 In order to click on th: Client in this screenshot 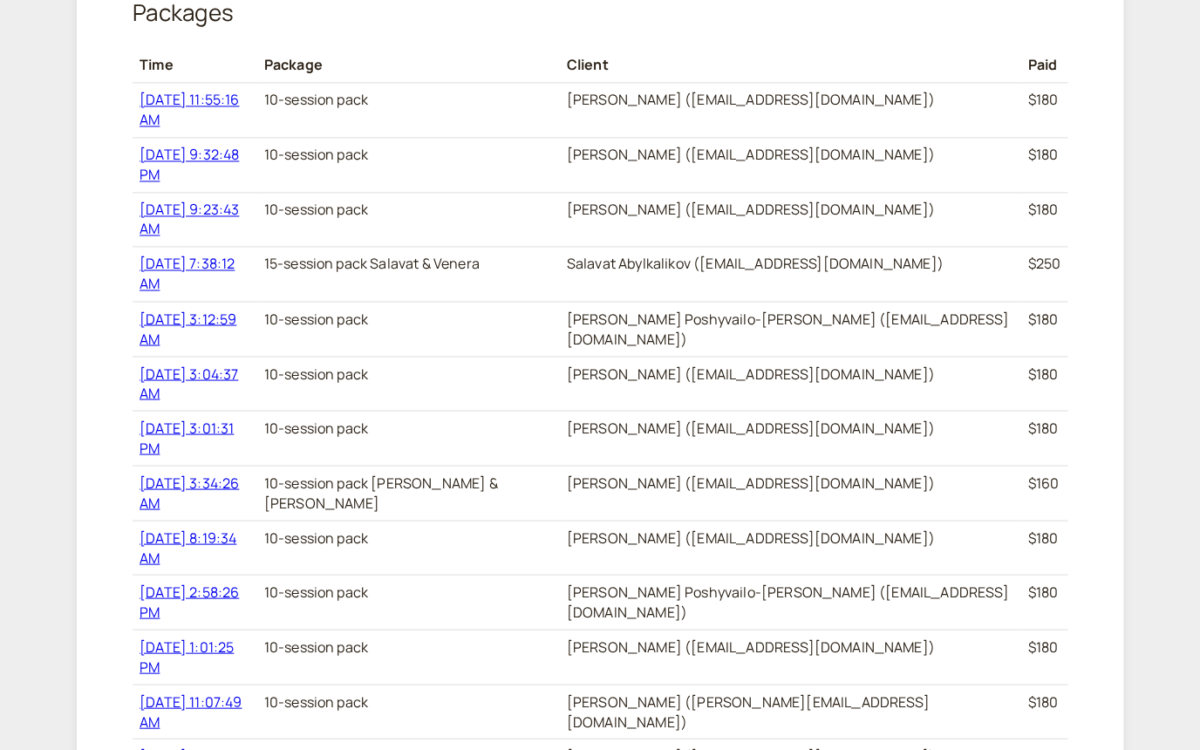, I will do `click(790, 65)`.